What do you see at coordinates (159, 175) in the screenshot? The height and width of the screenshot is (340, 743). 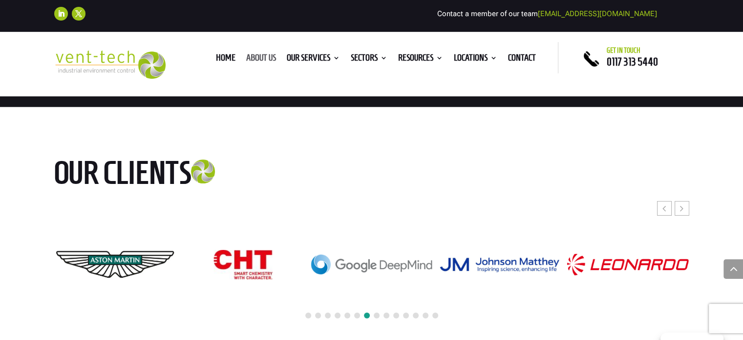 I see `h2: Our clients` at bounding box center [159, 175].